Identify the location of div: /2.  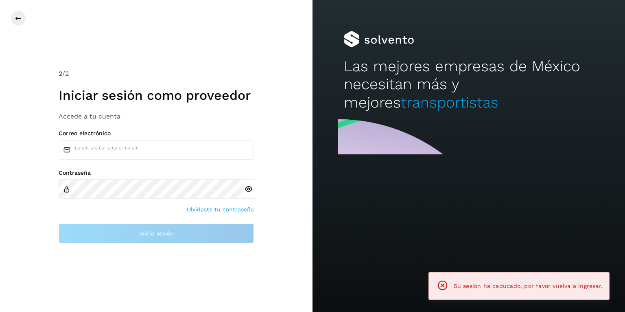
(156, 74).